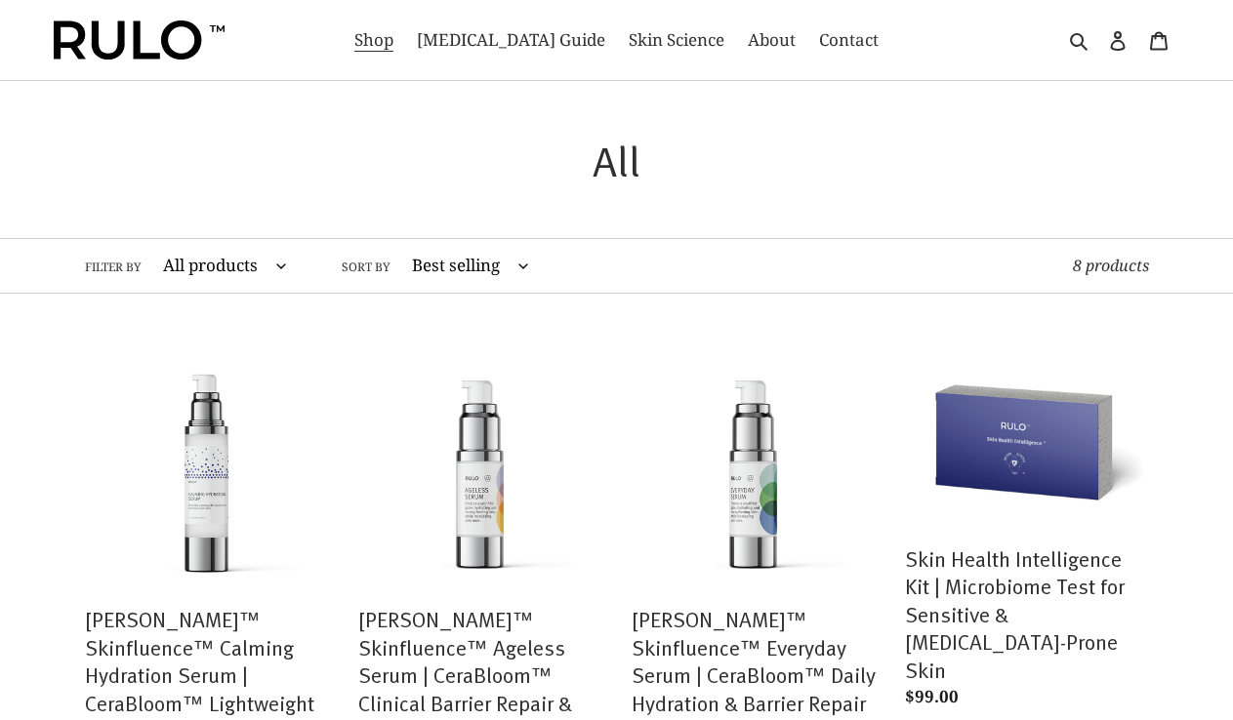 The height and width of the screenshot is (720, 1233). I want to click on span: Contact, so click(848, 40).